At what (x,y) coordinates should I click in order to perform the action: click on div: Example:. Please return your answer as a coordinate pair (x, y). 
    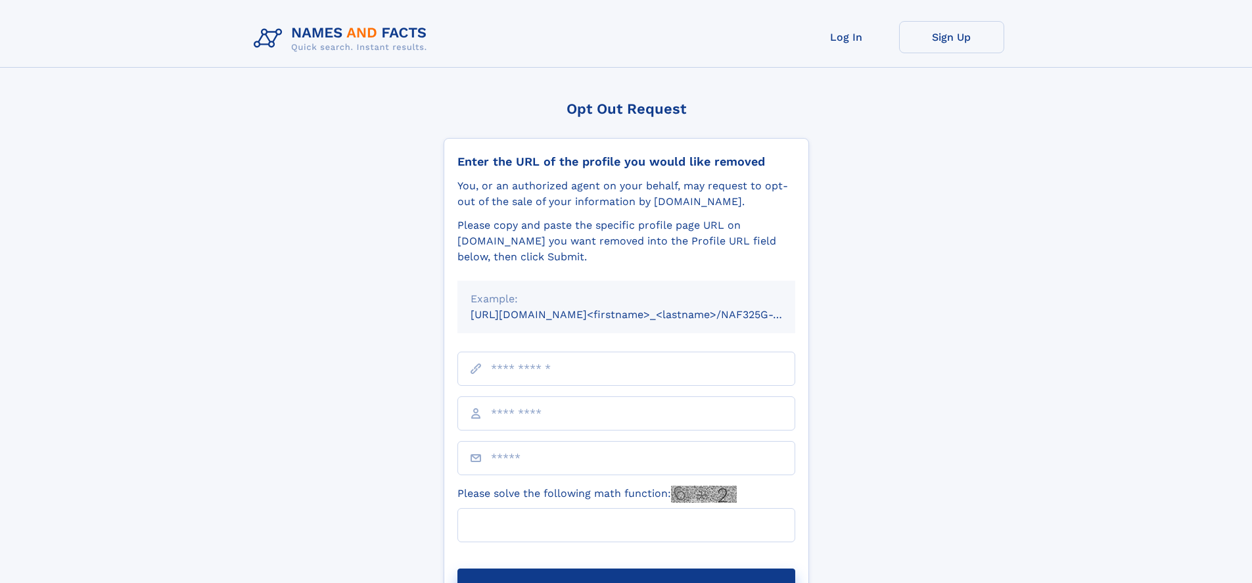
    Looking at the image, I should click on (626, 299).